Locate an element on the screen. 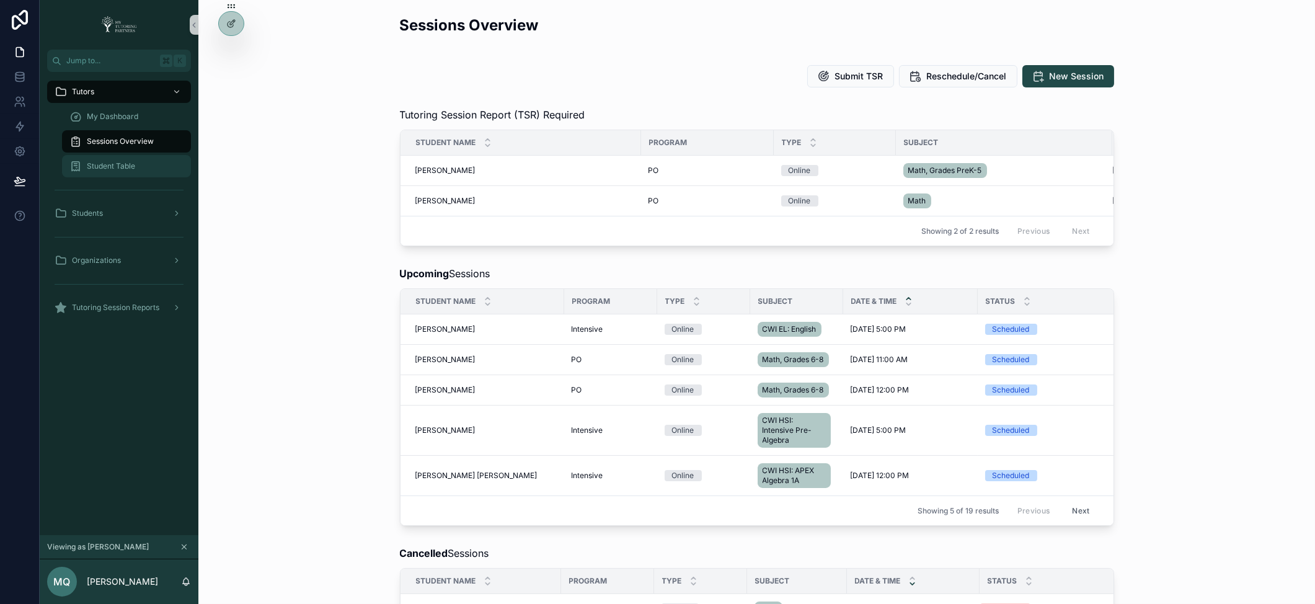 The width and height of the screenshot is (1315, 604). a: My Dashboard is located at coordinates (127, 117).